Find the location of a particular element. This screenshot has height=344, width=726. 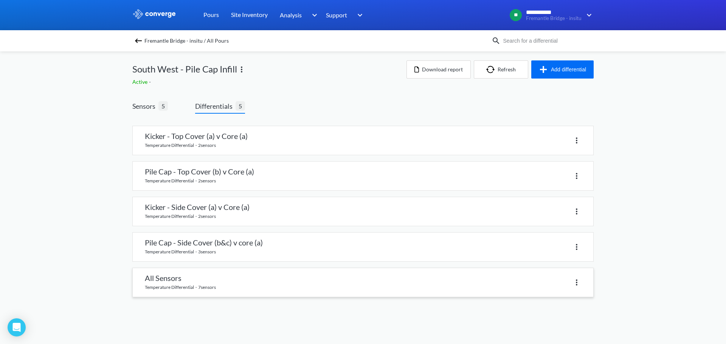

img: icon-search.svg is located at coordinates (496, 41).